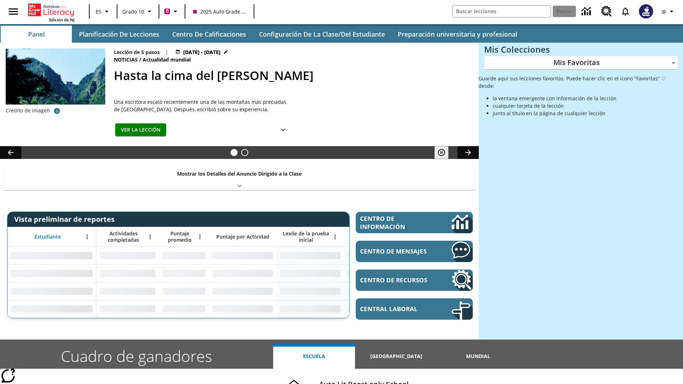 This screenshot has height=384, width=683. What do you see at coordinates (585, 113) in the screenshot?
I see `li: junto al título en la página de cualquier lección` at bounding box center [585, 113].